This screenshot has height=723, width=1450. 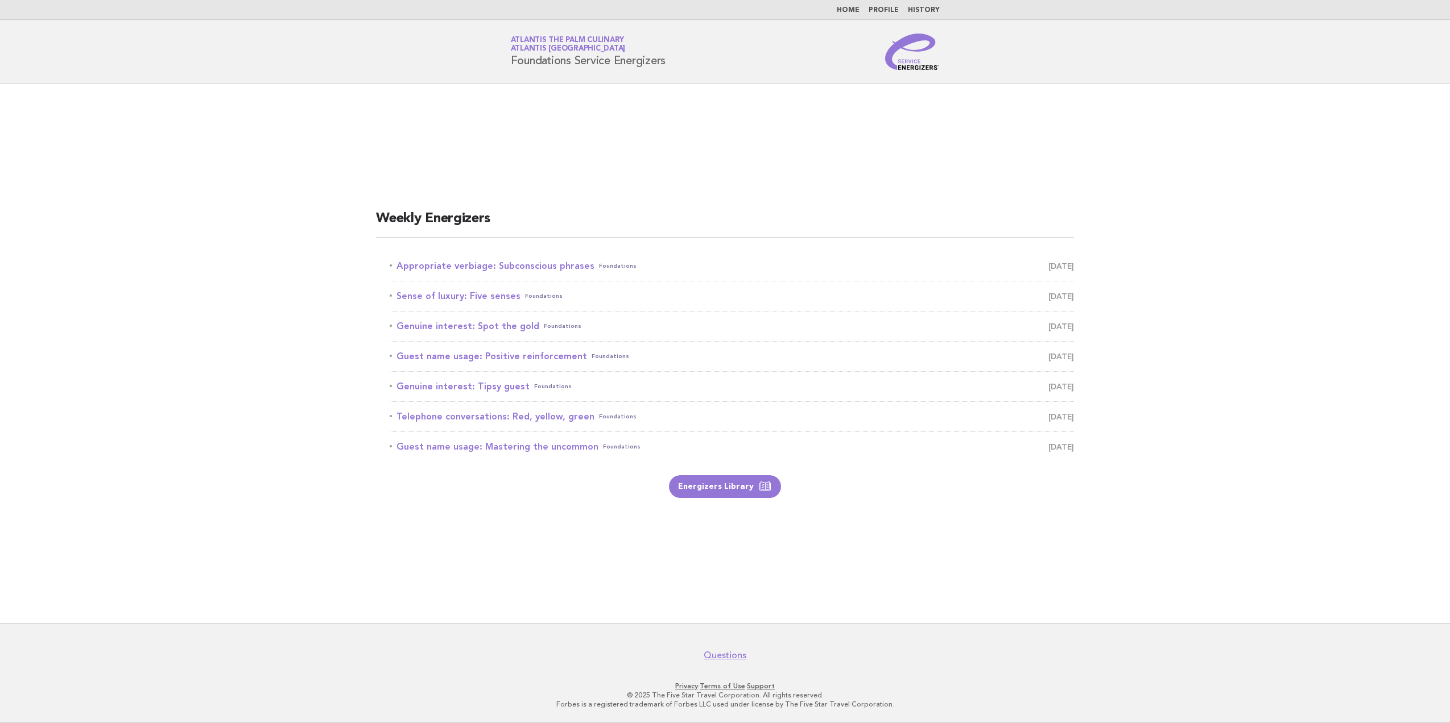 What do you see at coordinates (924, 10) in the screenshot?
I see `a: History` at bounding box center [924, 10].